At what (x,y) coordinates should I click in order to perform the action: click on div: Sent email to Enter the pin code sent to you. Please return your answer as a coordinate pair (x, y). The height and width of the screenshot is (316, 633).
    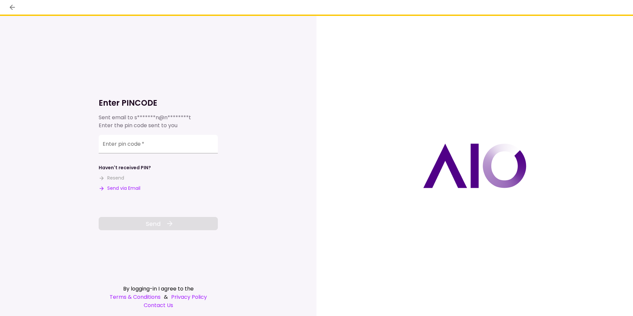
    Looking at the image, I should click on (158, 121).